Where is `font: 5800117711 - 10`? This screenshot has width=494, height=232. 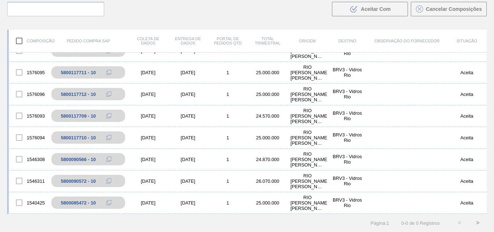 font: 5800117711 - 10 is located at coordinates (78, 72).